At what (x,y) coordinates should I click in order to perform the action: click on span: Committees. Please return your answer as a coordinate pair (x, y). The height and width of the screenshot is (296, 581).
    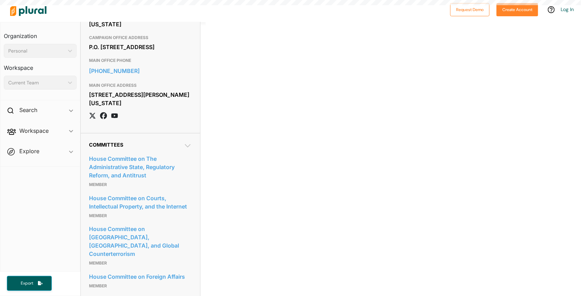
    Looking at the image, I should click on (106, 144).